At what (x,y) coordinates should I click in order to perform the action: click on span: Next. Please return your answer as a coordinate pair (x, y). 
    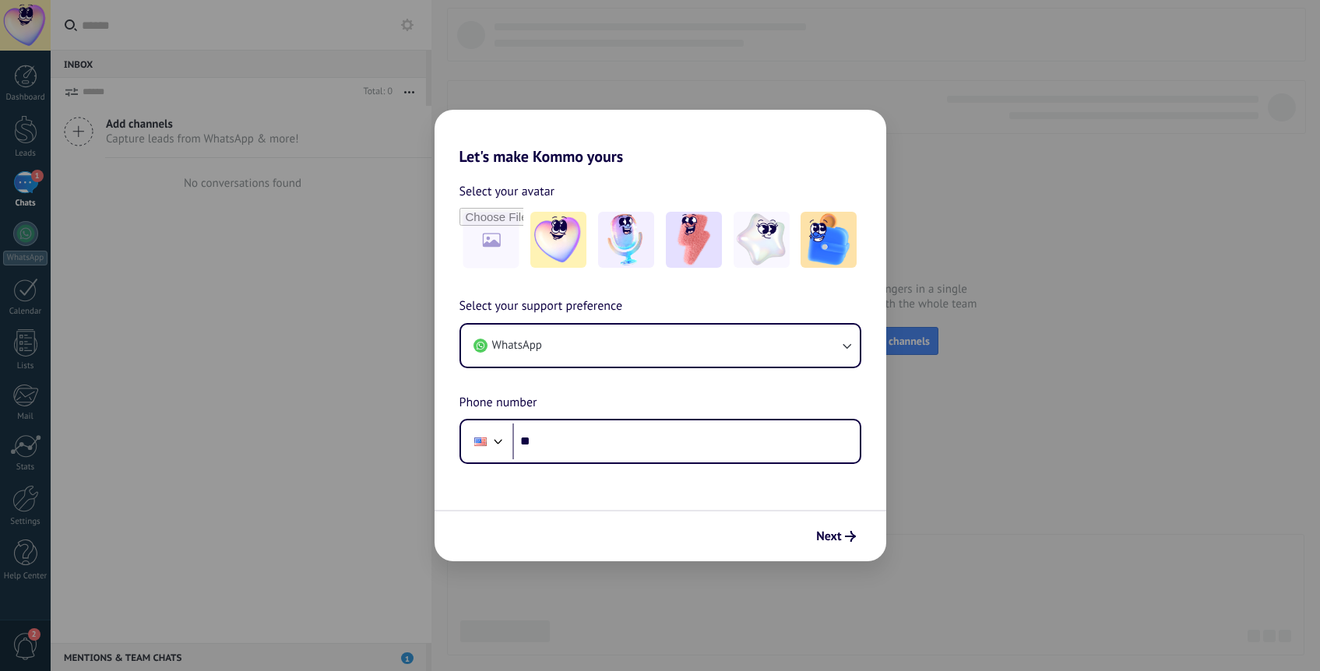
    Looking at the image, I should click on (828, 536).